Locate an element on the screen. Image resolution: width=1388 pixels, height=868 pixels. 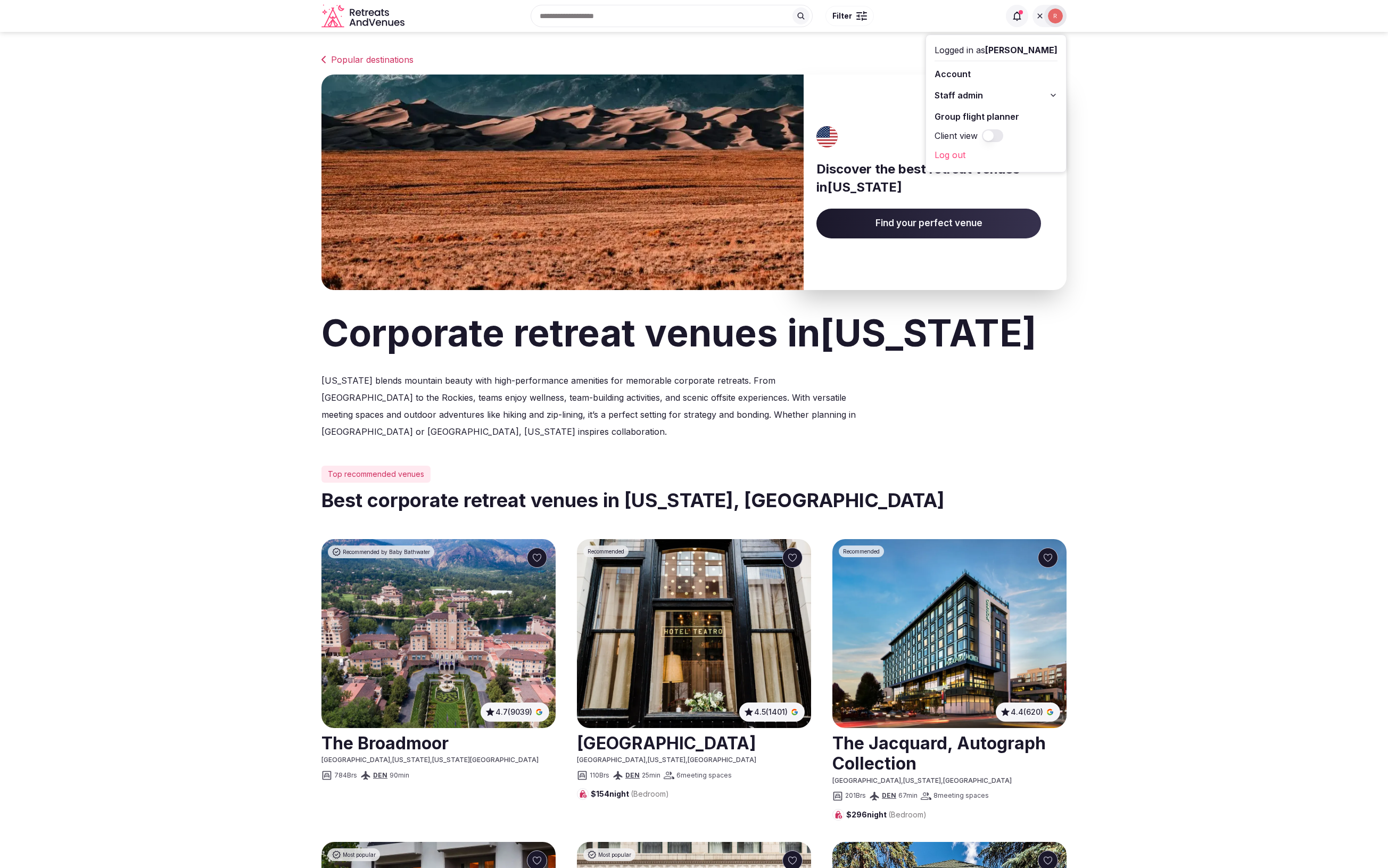
a: Find your perfect venue is located at coordinates (929, 223).